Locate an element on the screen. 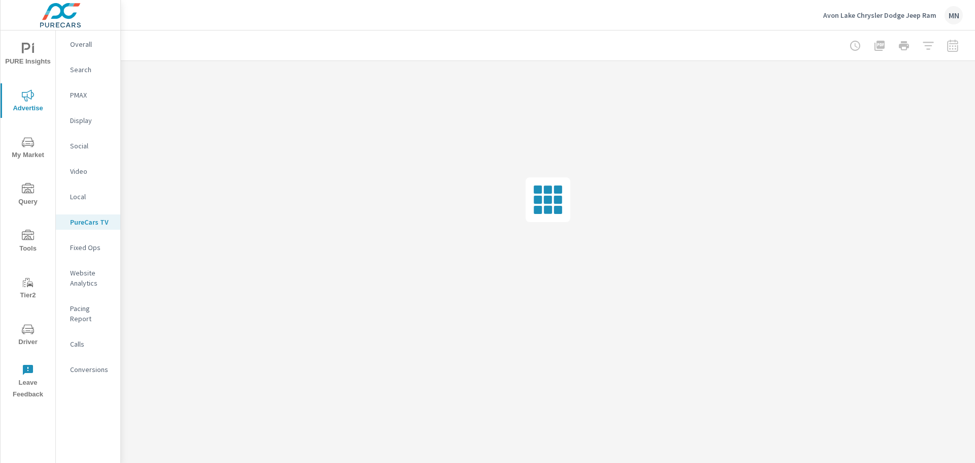 The width and height of the screenshot is (975, 463). p: Pacing Report is located at coordinates (91, 313).